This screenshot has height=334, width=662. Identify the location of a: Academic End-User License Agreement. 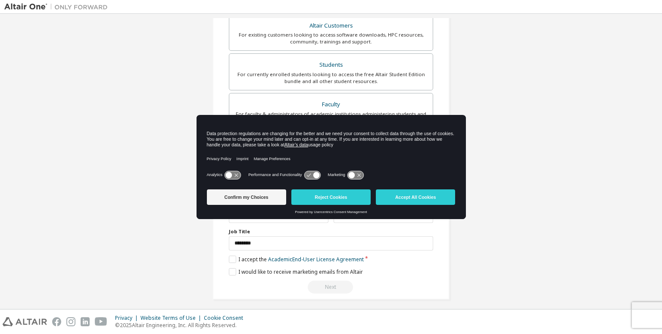
(316, 259).